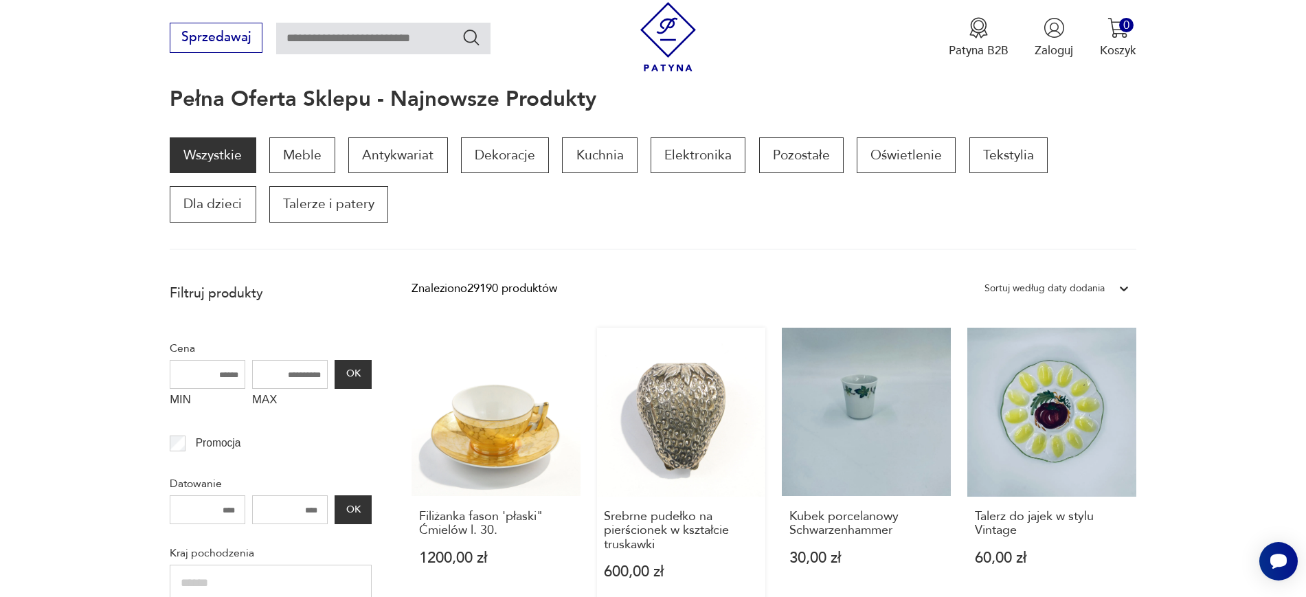 The width and height of the screenshot is (1306, 597). Describe the element at coordinates (1008, 155) in the screenshot. I see `a: Tekstylia` at that location.